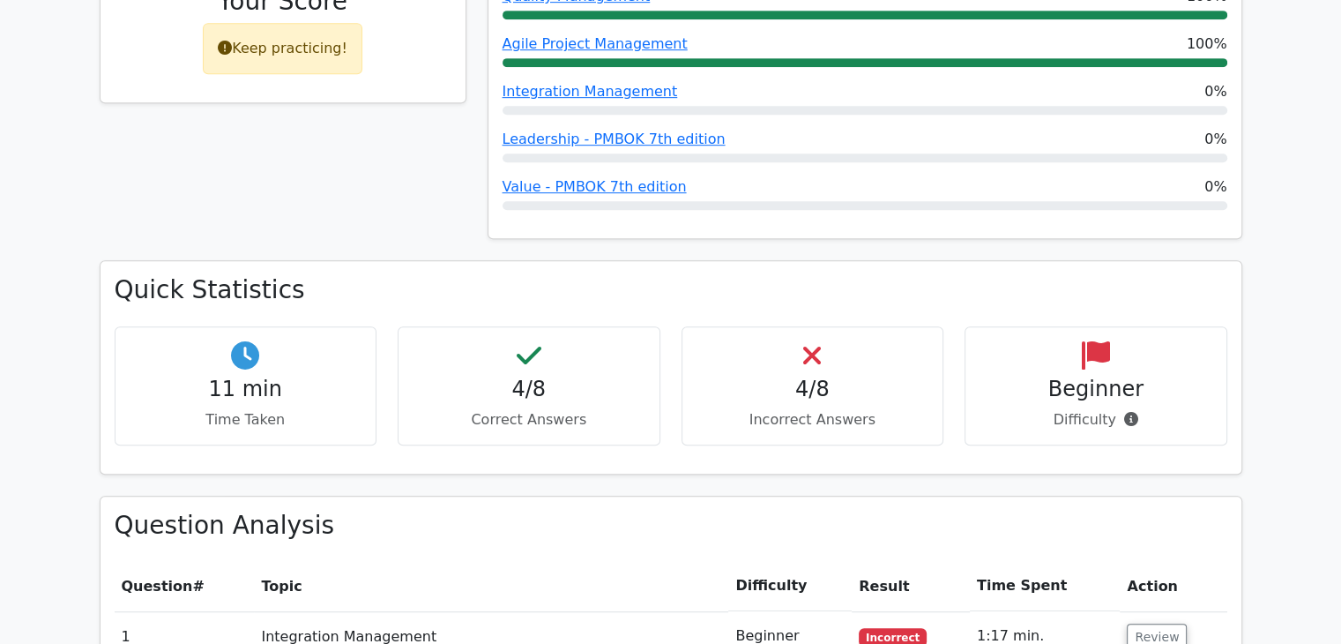  What do you see at coordinates (614, 138) in the screenshot?
I see `a: Leadership - PMBOK 7th edition` at bounding box center [614, 138].